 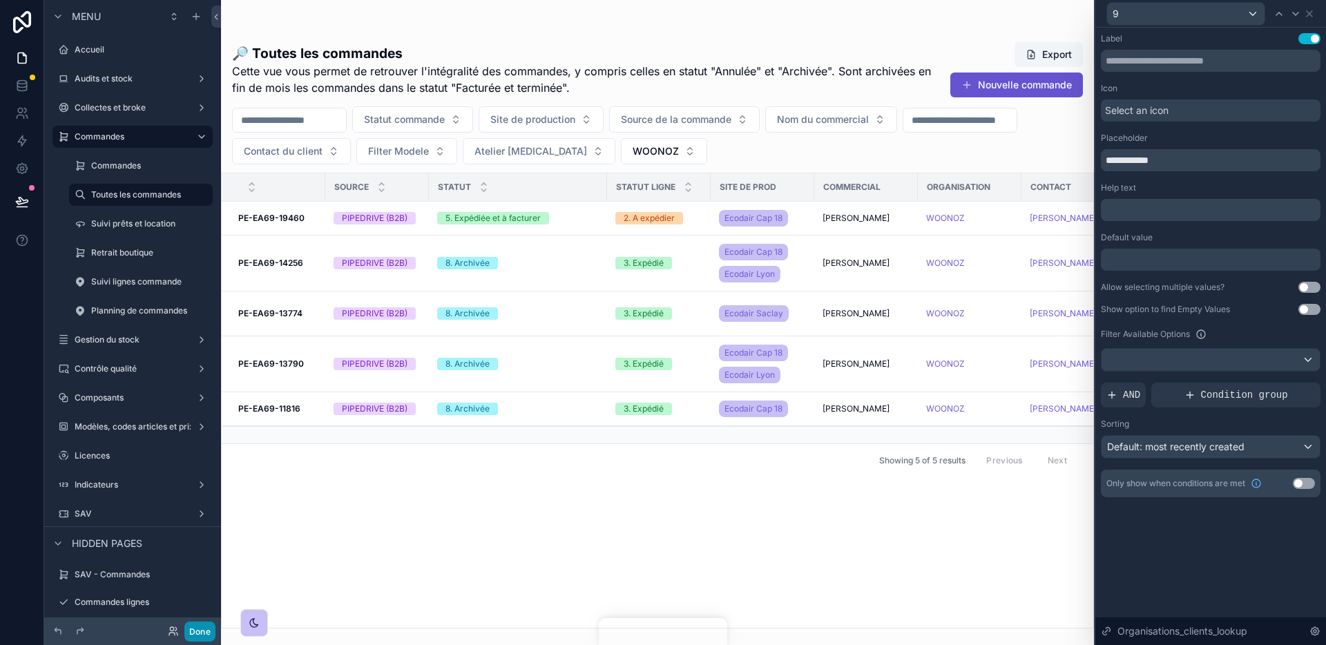 I want to click on button: Done, so click(x=200, y=631).